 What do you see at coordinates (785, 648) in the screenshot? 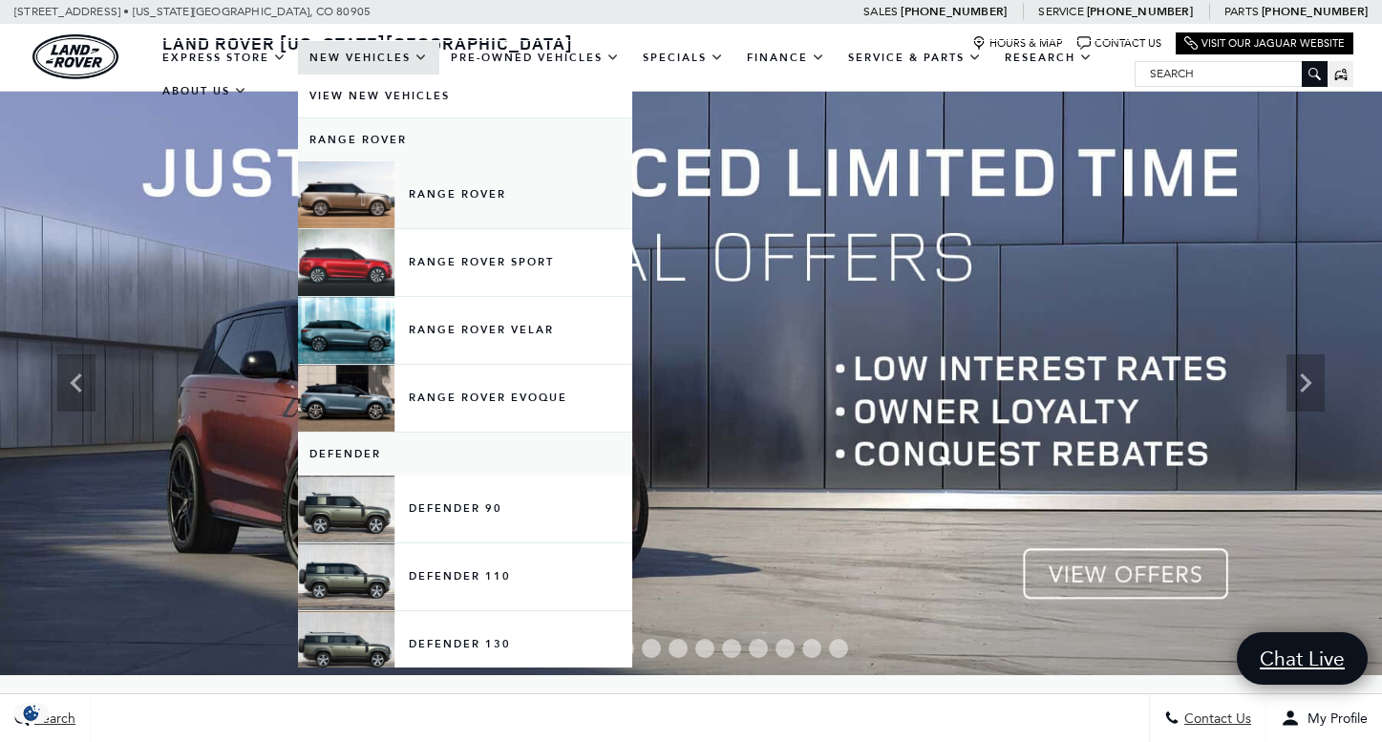
I see `span: Go to slide 10` at bounding box center [785, 648].